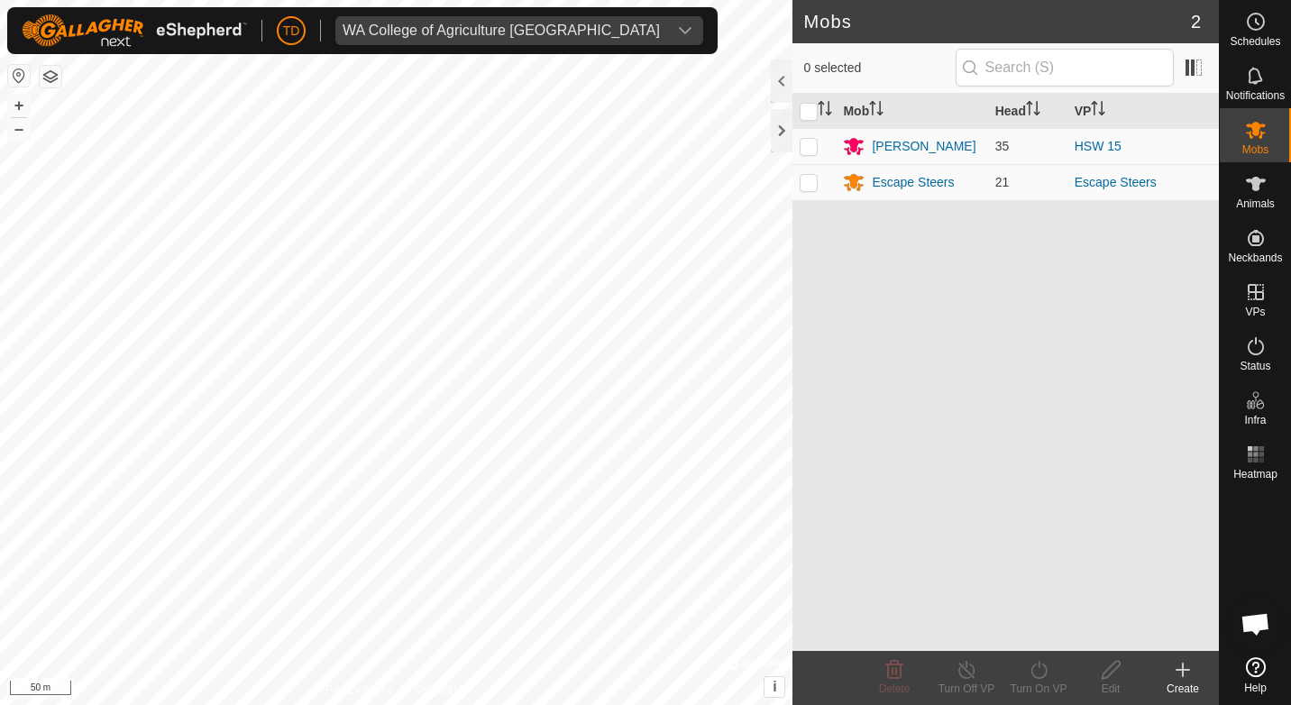 This screenshot has height=705, width=1291. What do you see at coordinates (1110, 689) in the screenshot?
I see `div: Edit` at bounding box center [1110, 689].